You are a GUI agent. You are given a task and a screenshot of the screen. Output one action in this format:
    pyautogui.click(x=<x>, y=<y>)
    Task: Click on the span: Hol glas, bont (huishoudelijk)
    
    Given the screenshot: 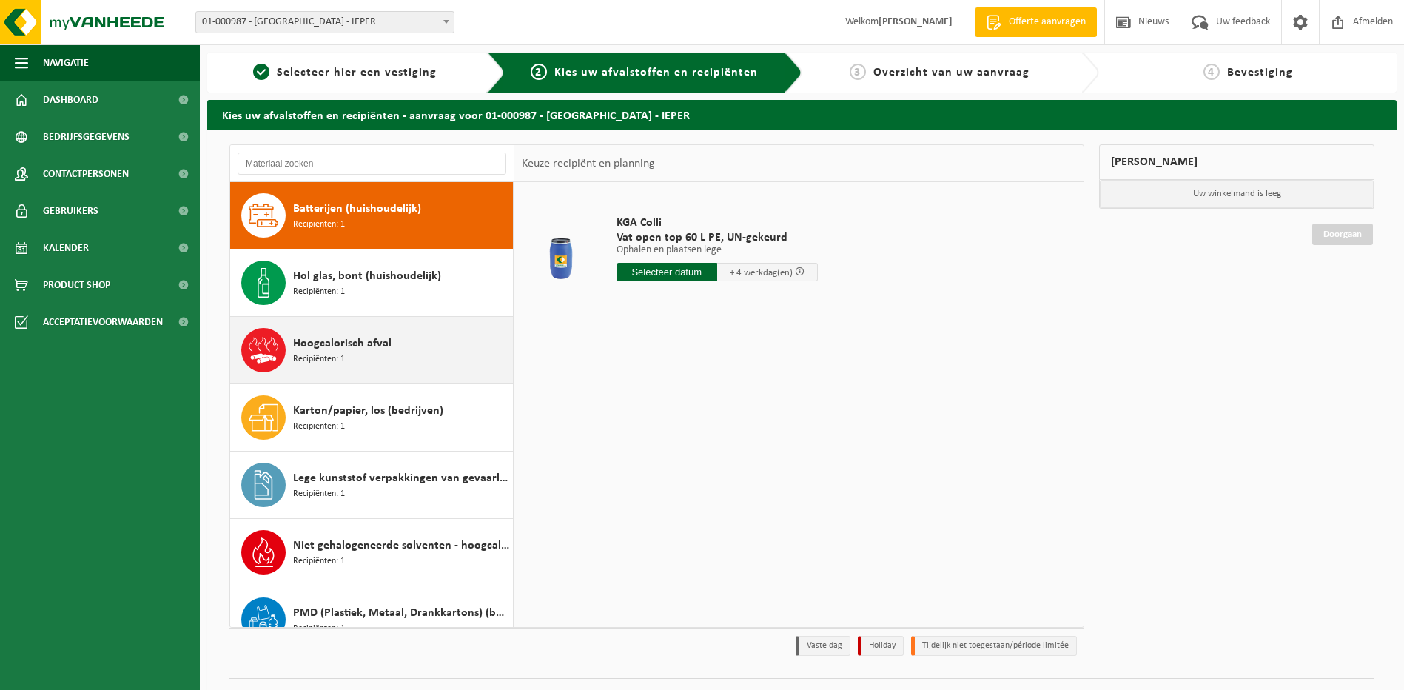 What is the action you would take?
    pyautogui.click(x=367, y=276)
    